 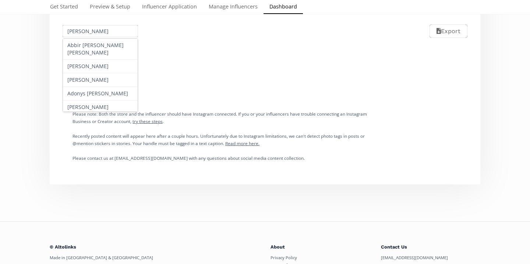 I want to click on small: Recently posted content will appear here after a couple hours. Unfortunately due to Instagram lim..., so click(x=218, y=139).